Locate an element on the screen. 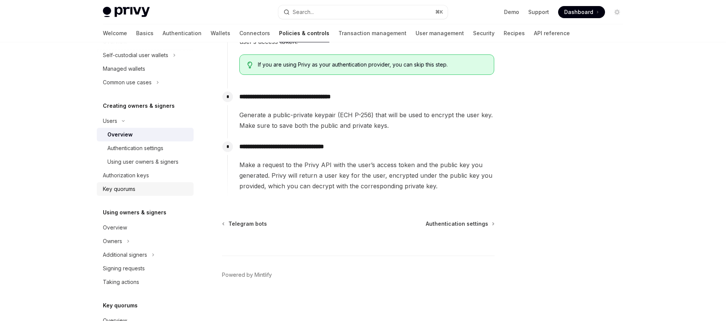 This screenshot has height=321, width=726. div: Taking actions is located at coordinates (121, 282).